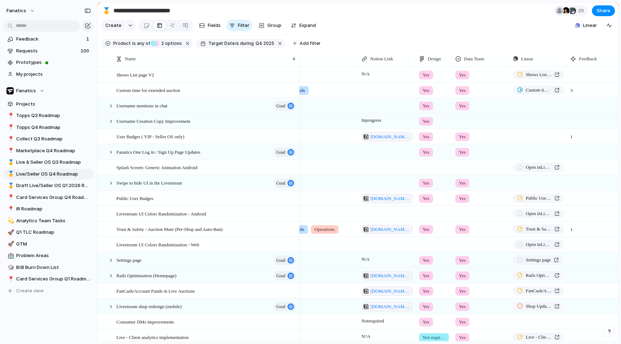 The width and height of the screenshot is (621, 344). Describe the element at coordinates (310, 43) in the screenshot. I see `span: Add filter` at that location.